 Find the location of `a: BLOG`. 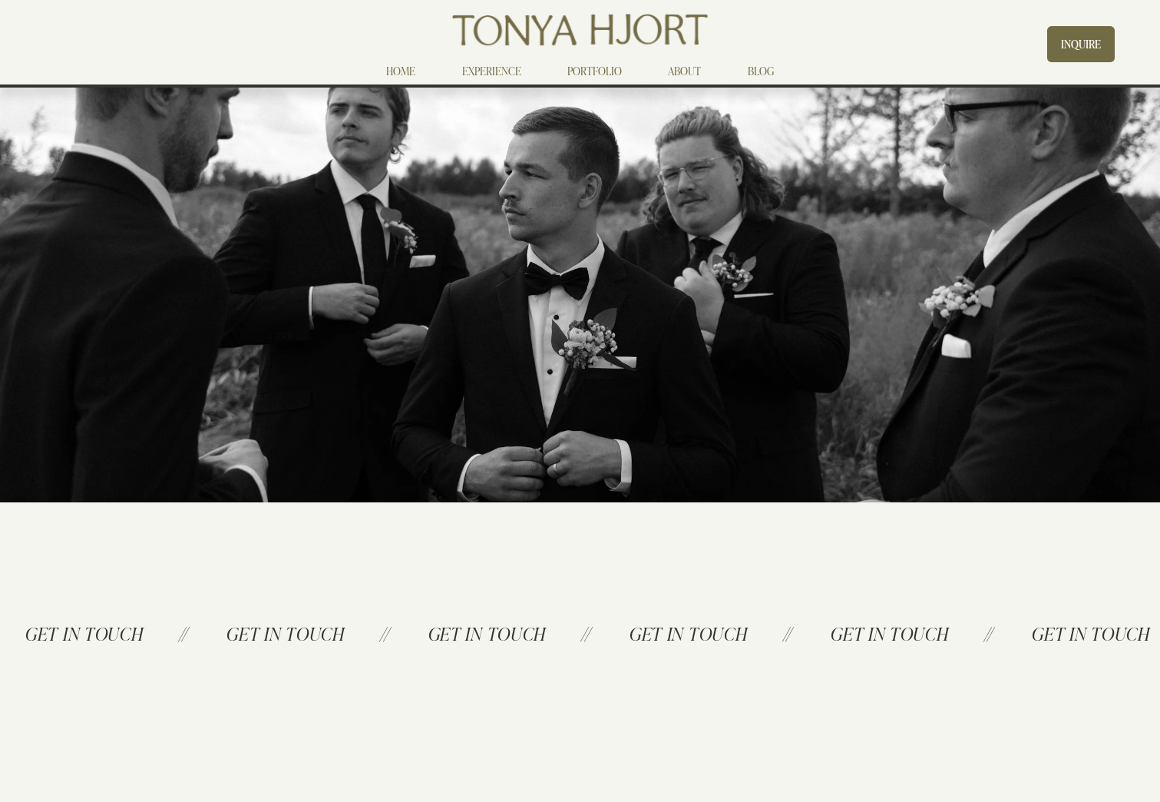

a: BLOG is located at coordinates (761, 71).